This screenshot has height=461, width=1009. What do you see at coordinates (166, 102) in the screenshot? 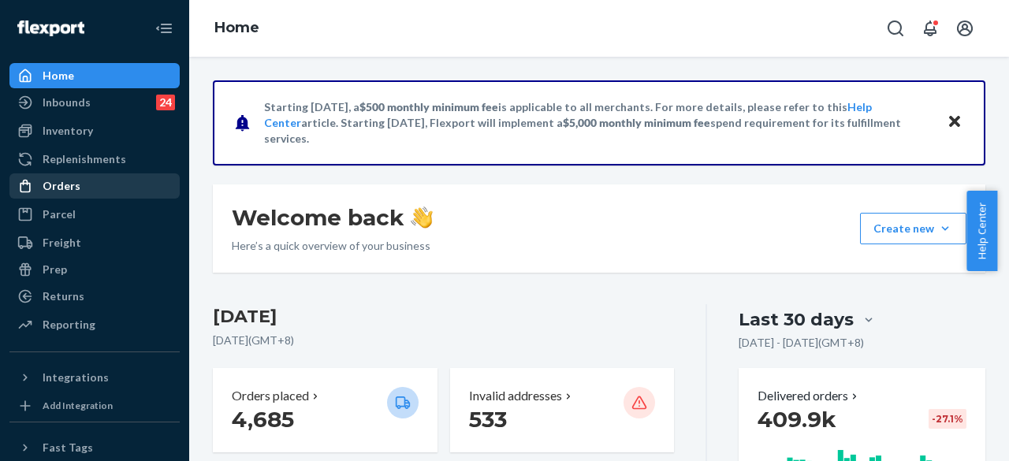
I see `div: 24` at bounding box center [166, 102].